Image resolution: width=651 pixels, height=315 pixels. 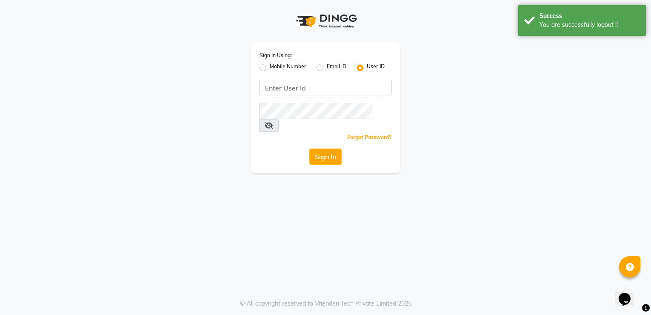 I want to click on label: Sign In Using:, so click(x=276, y=55).